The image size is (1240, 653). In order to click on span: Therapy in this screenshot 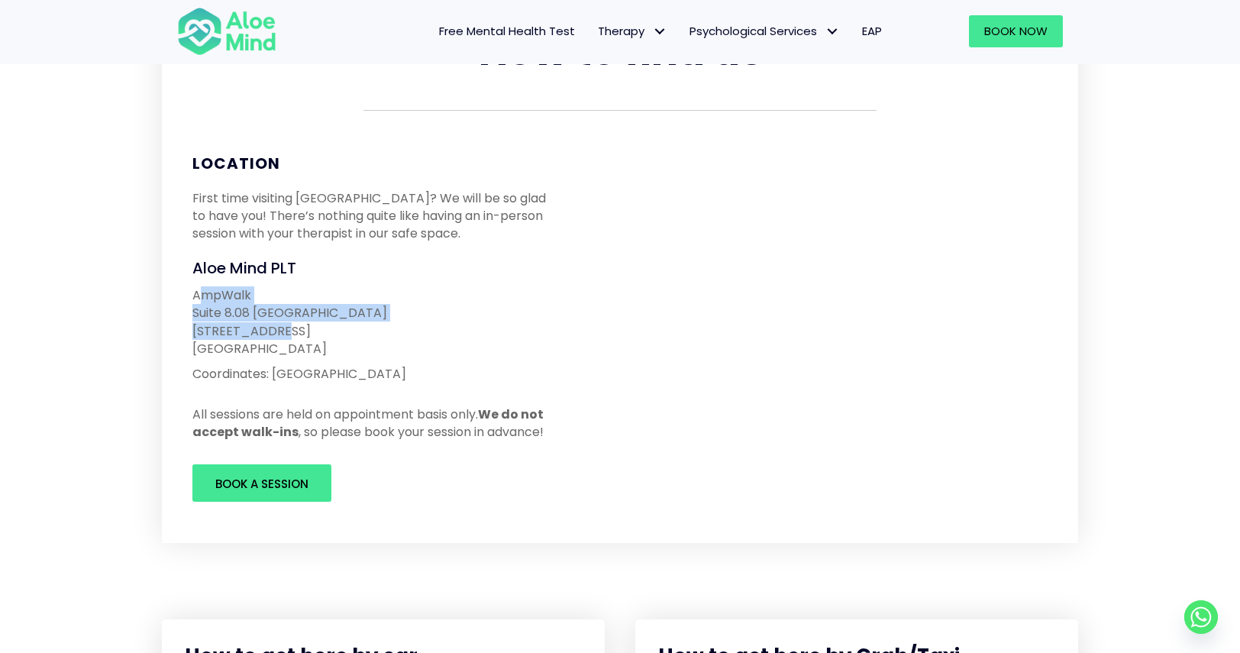, I will do `click(632, 31)`.